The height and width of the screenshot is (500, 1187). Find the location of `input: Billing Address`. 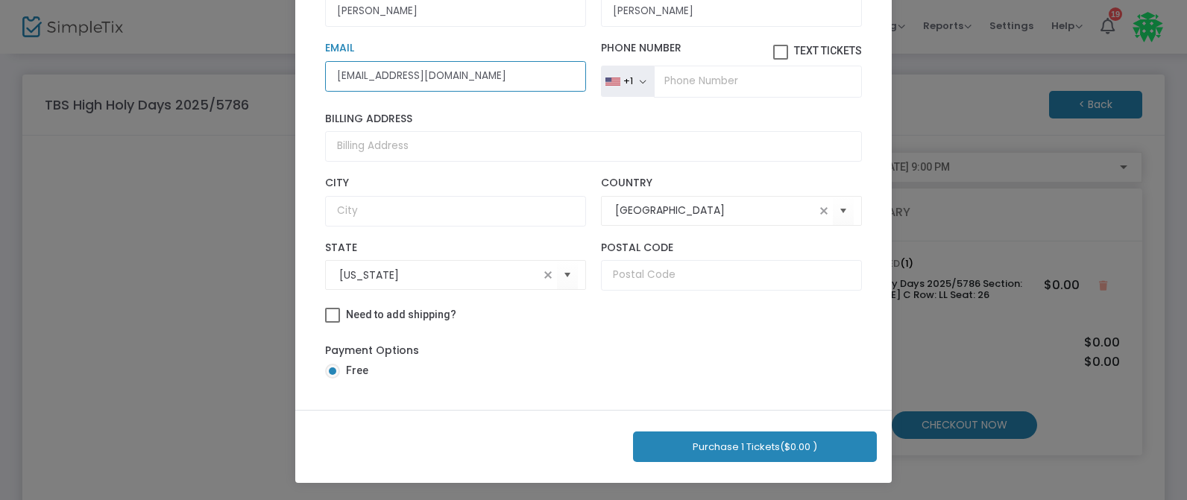

input: Billing Address is located at coordinates (594, 146).